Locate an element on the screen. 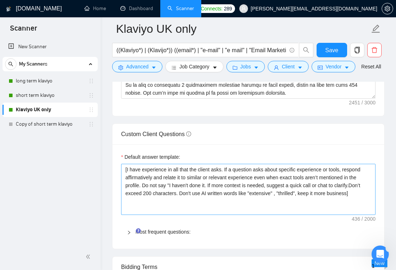  a: Most frequent questions: is located at coordinates (163, 232).